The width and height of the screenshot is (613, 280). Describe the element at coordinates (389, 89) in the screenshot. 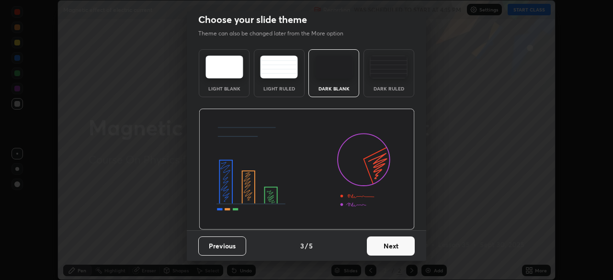

I see `div: Dark Ruled` at that location.